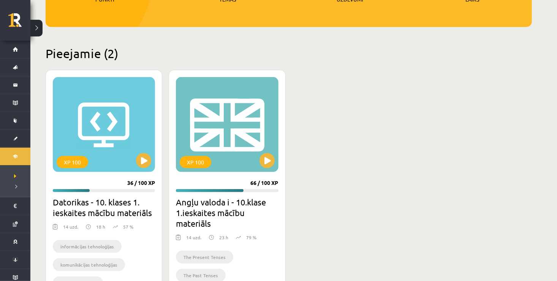  I want to click on p: 57 %, so click(128, 227).